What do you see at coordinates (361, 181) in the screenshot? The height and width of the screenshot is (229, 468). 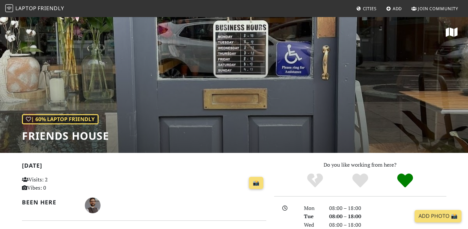 I see `div: Yes` at bounding box center [361, 181].